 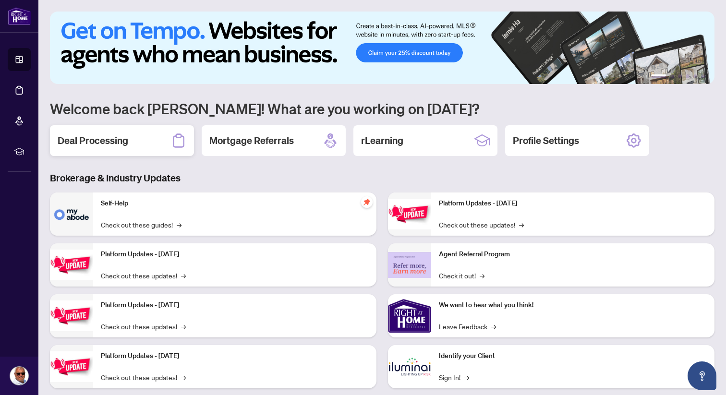 What do you see at coordinates (235, 204) in the screenshot?
I see `p: Self-Help` at bounding box center [235, 204].